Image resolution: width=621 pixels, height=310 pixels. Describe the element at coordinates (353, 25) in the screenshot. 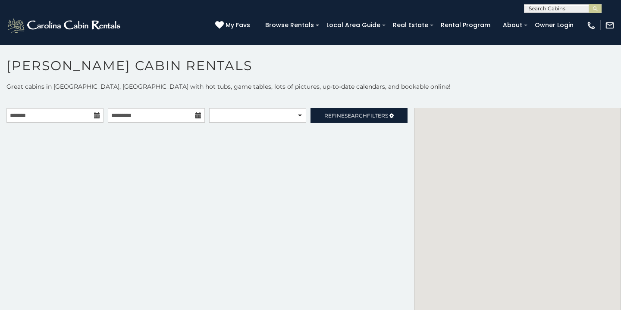

I see `a: Local Area Guide` at that location.